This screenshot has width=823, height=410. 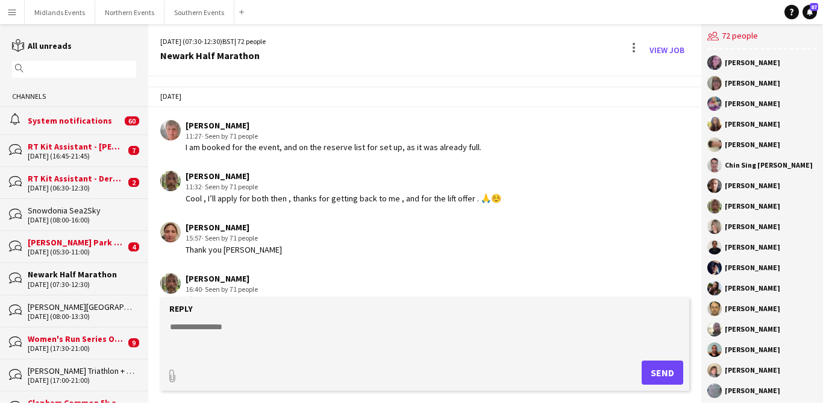 What do you see at coordinates (82, 210) in the screenshot?
I see `div: Snowdonia Sea2Sky` at bounding box center [82, 210].